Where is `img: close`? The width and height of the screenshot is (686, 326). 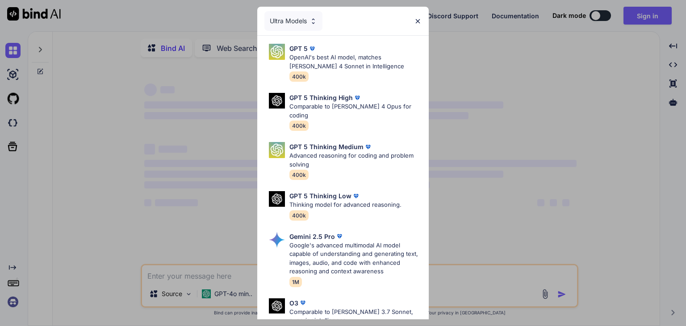 img: close is located at coordinates (418, 21).